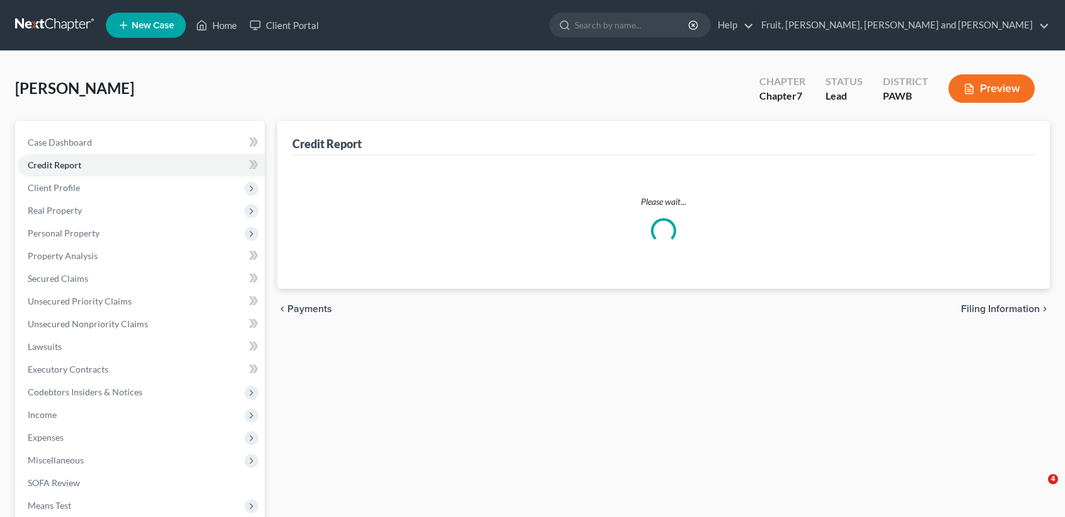 This screenshot has height=517, width=1065. What do you see at coordinates (60, 142) in the screenshot?
I see `span: Case Dashboard` at bounding box center [60, 142].